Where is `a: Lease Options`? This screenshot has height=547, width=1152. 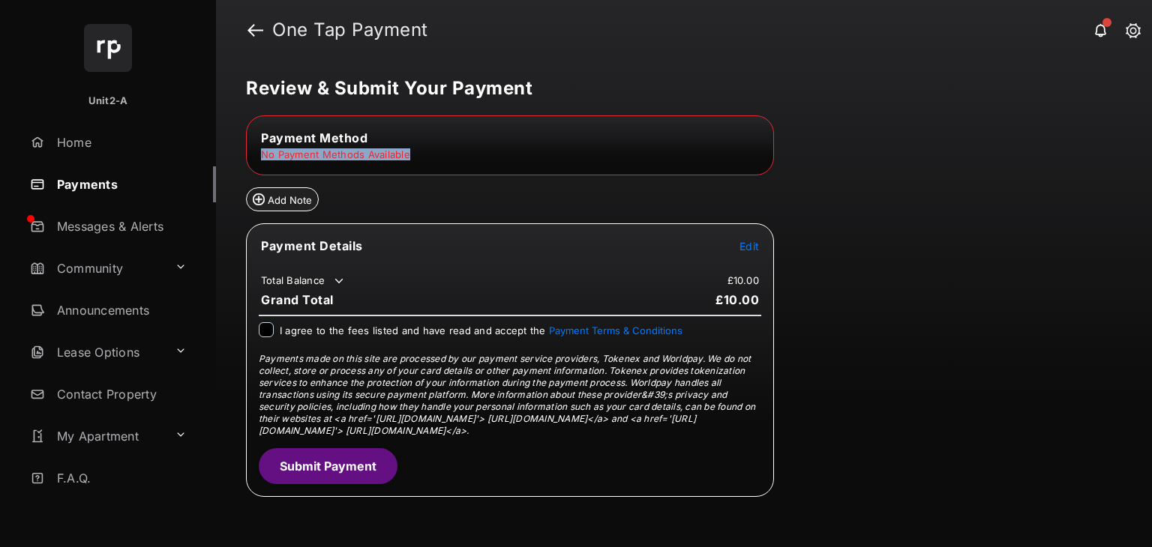
a: Lease Options is located at coordinates (96, 352).